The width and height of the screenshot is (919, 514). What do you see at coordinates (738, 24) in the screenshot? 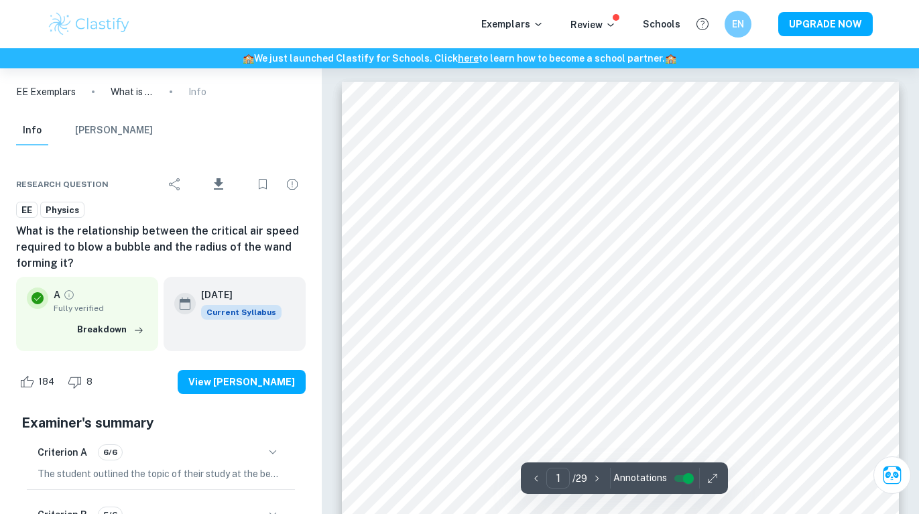
I see `button: EN` at bounding box center [738, 24].